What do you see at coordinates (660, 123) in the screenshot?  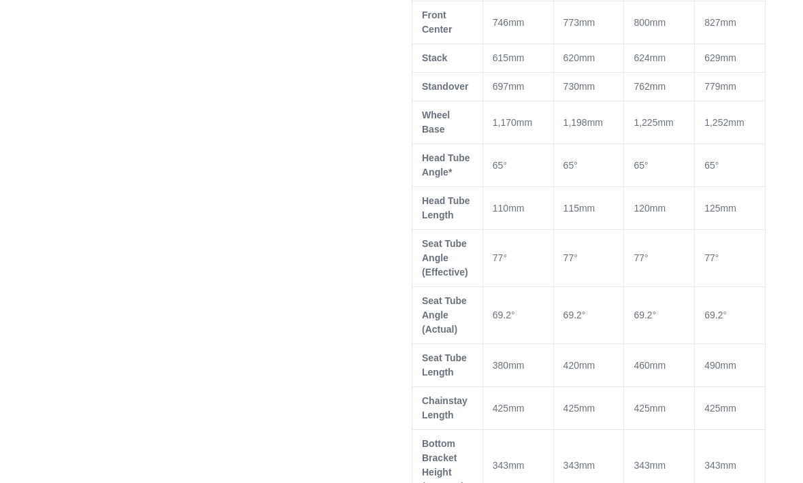 I see `td: 1,225mm` at bounding box center [660, 123].